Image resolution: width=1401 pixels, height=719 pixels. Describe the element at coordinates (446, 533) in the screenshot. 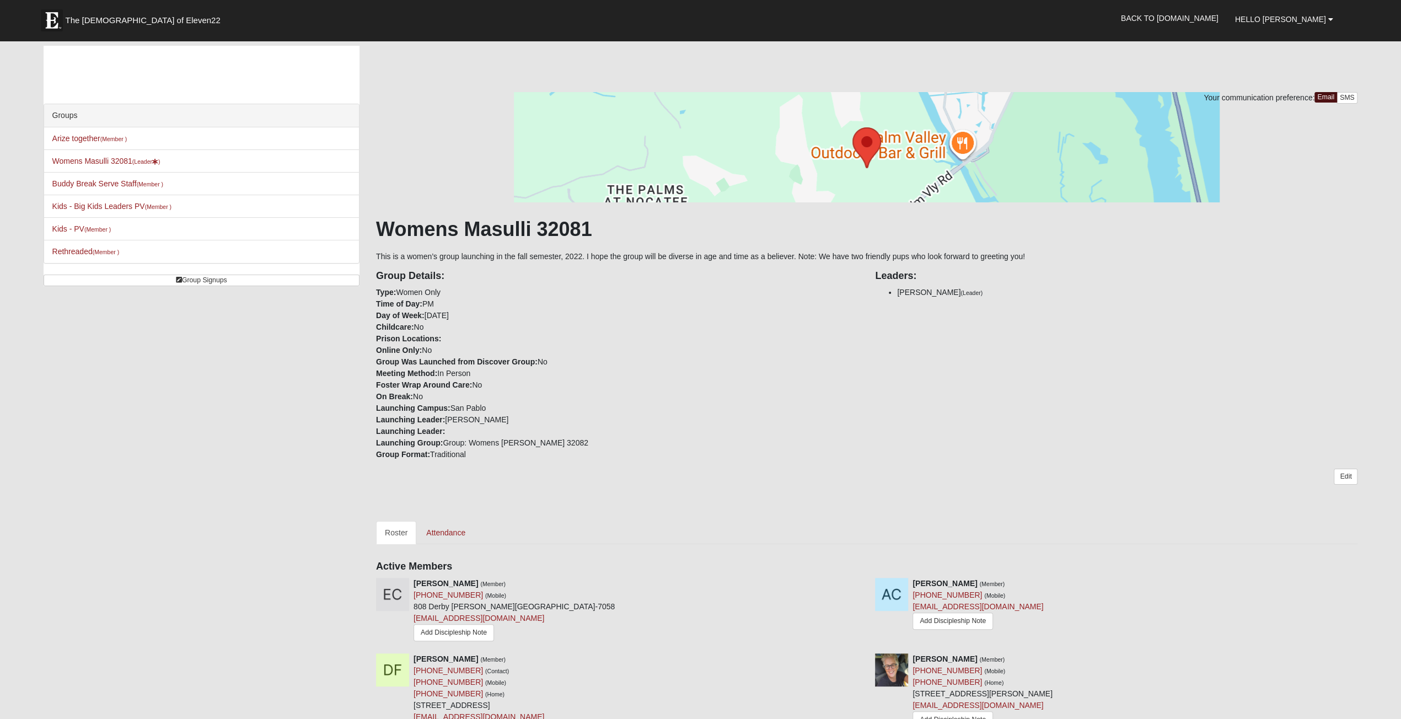

I see `a: Attendance` at that location.